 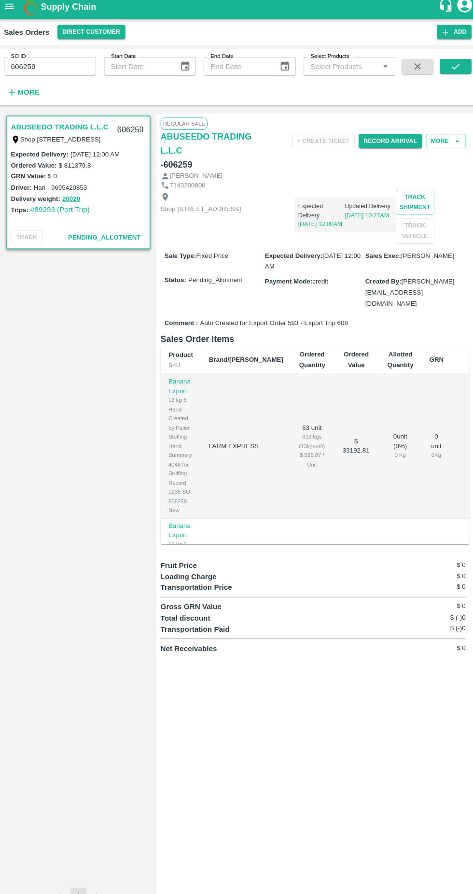 What do you see at coordinates (181, 321) in the screenshot?
I see `label: Comment :` at bounding box center [181, 321].